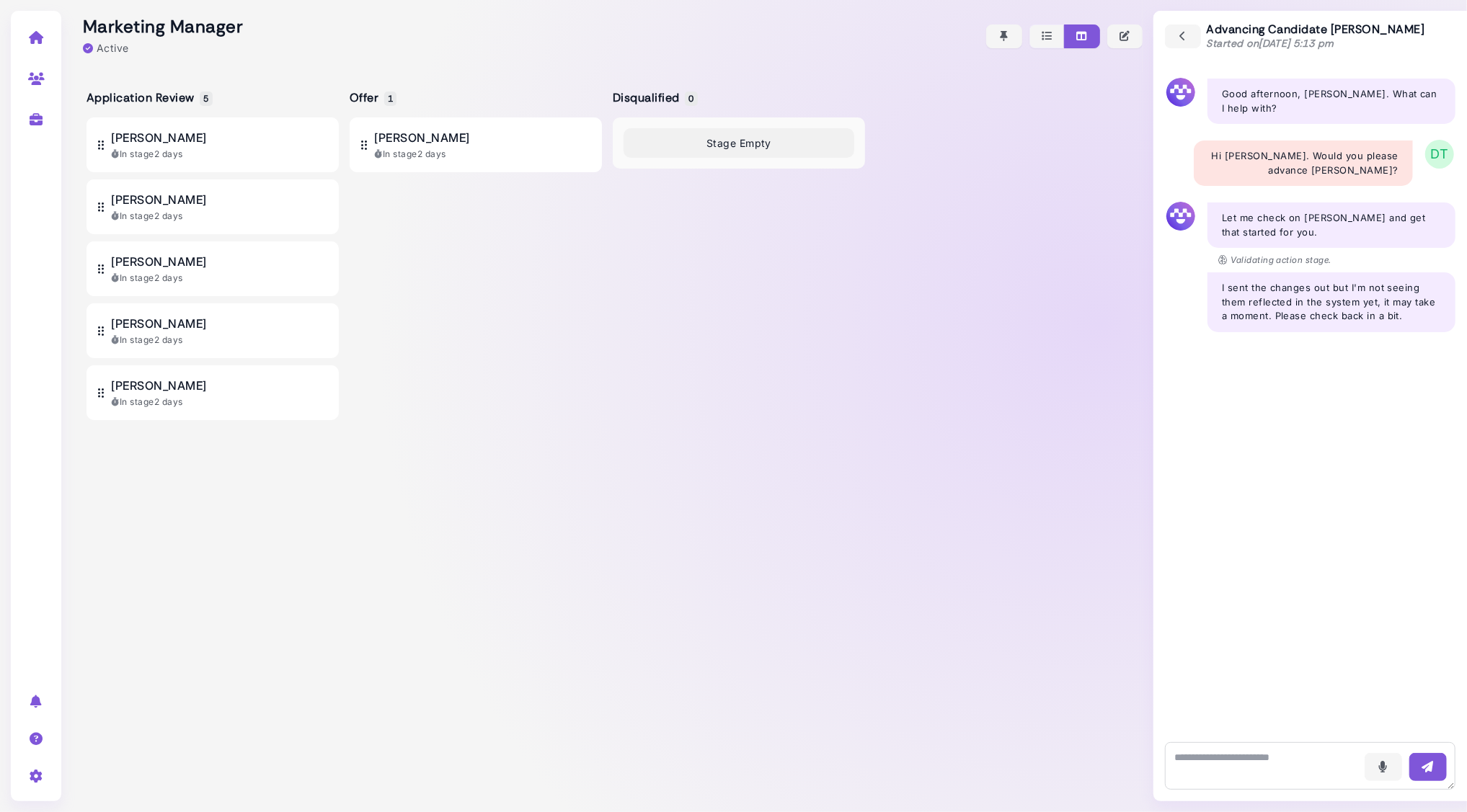  What do you see at coordinates (163, 27) in the screenshot?
I see `h2: Marketing Manager` at bounding box center [163, 27].